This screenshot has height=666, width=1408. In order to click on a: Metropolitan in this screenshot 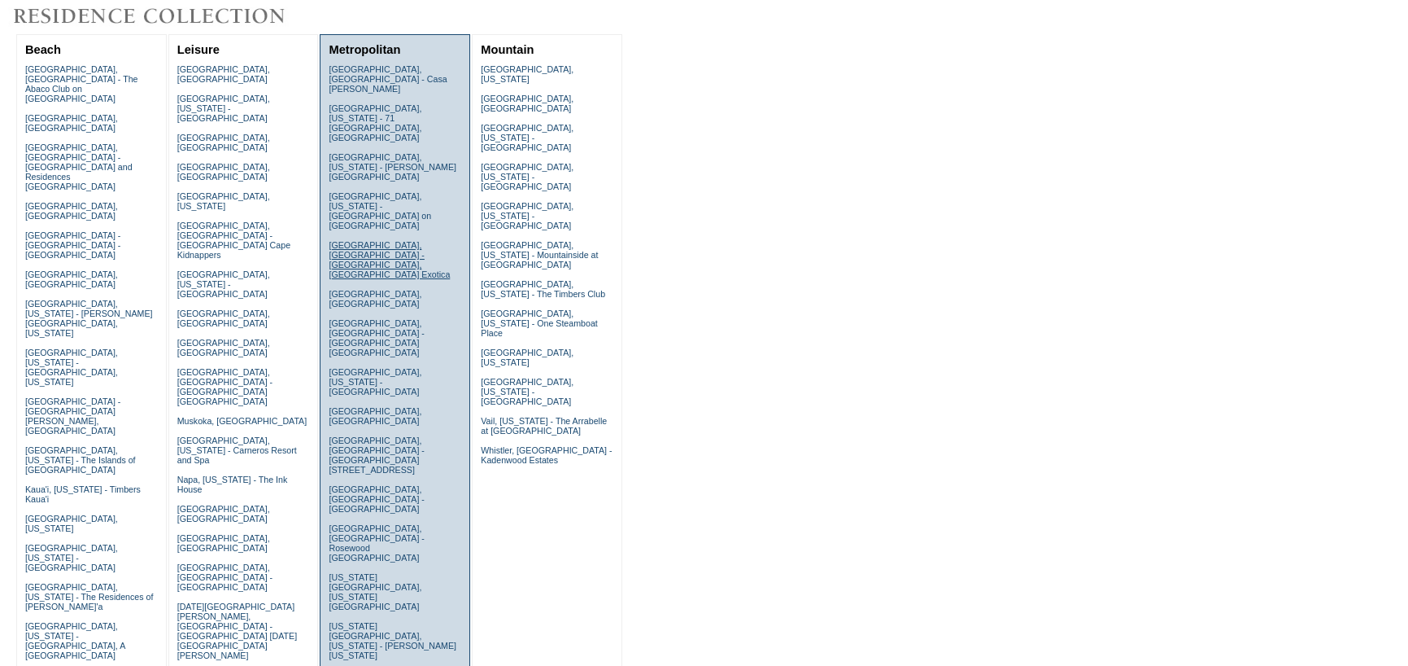, I will do `click(365, 50)`.